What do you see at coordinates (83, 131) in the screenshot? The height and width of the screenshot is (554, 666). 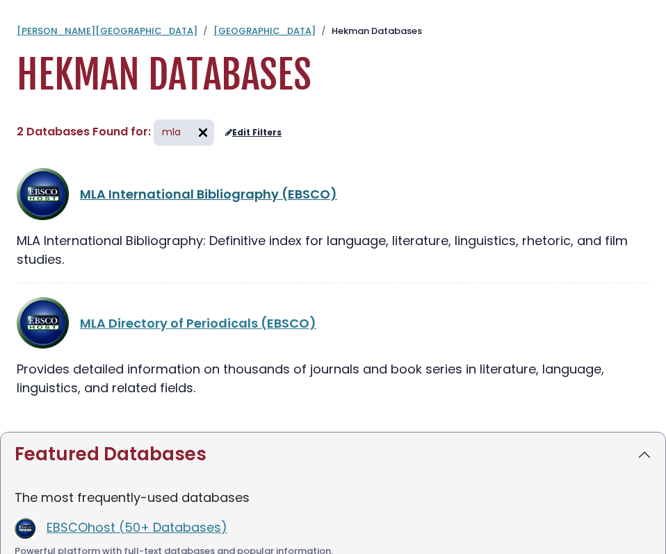 I see `span: 2 Databases Found for:` at bounding box center [83, 131].